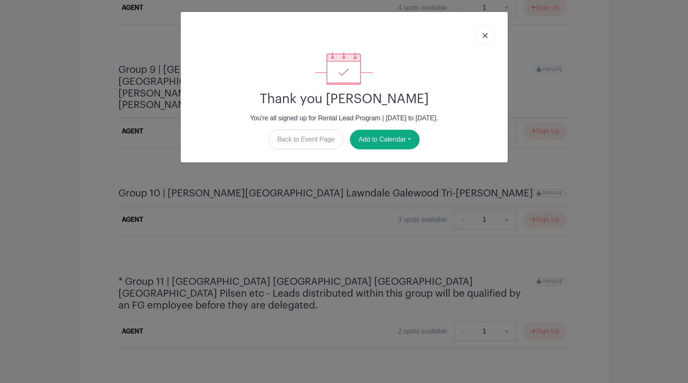 This screenshot has height=383, width=688. What do you see at coordinates (305, 140) in the screenshot?
I see `a: Back to Event Page` at bounding box center [305, 140].